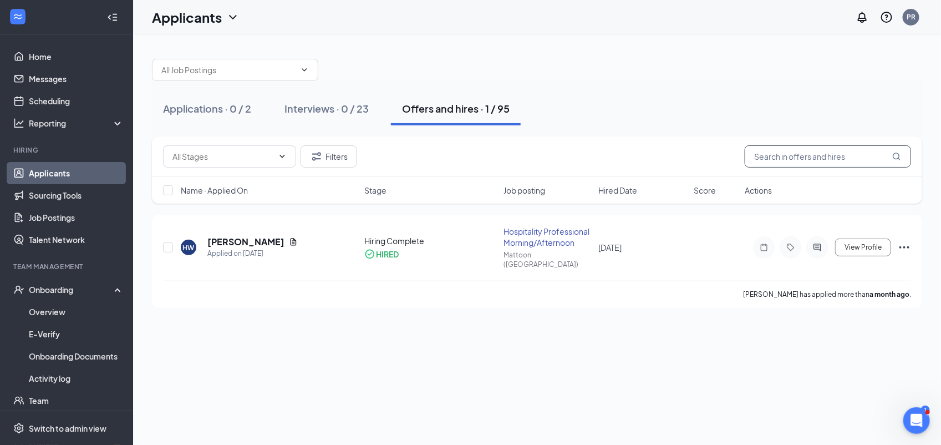 The height and width of the screenshot is (445, 941). What do you see at coordinates (67, 266) in the screenshot?
I see `div: Team Management` at bounding box center [67, 266].